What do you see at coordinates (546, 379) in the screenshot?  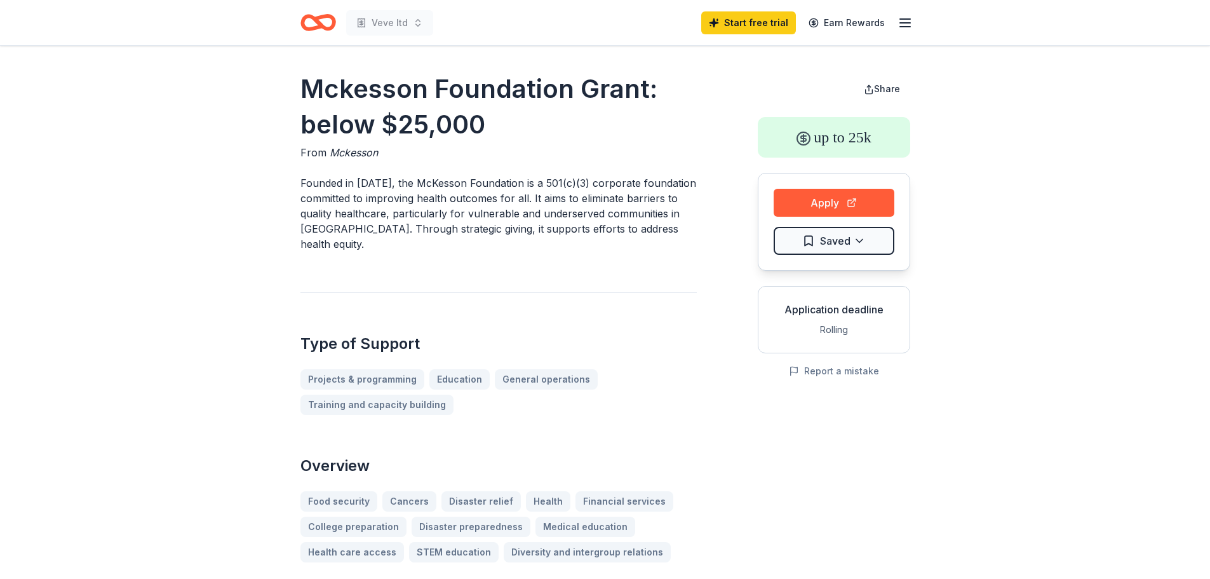 I see `a: General operations` at bounding box center [546, 379].